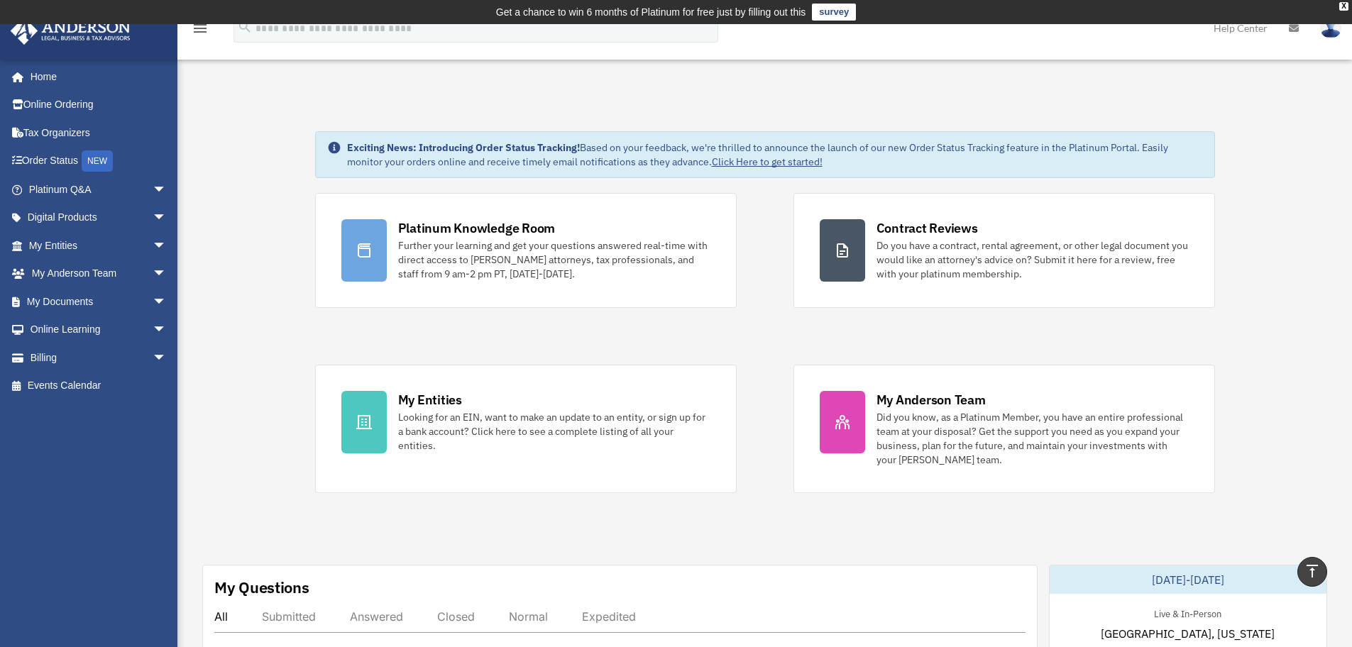 This screenshot has width=1352, height=647. I want to click on div: Did you know, as a Platinum Member, you have an entire professional team at your disposal? Get th..., so click(1032, 439).